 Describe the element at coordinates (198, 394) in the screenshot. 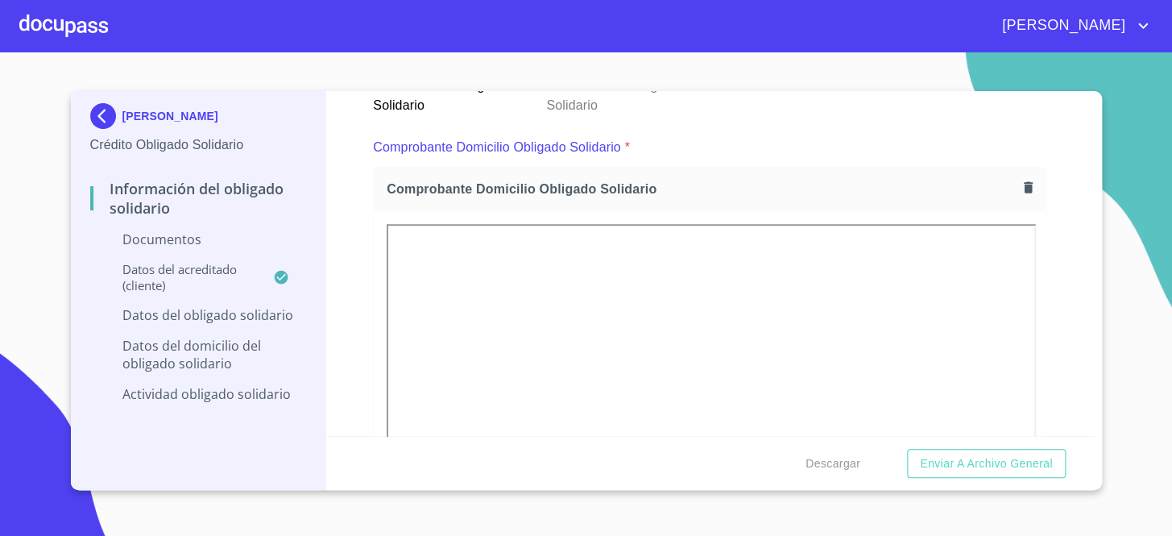

I see `p: Actividad obligado solidario` at that location.